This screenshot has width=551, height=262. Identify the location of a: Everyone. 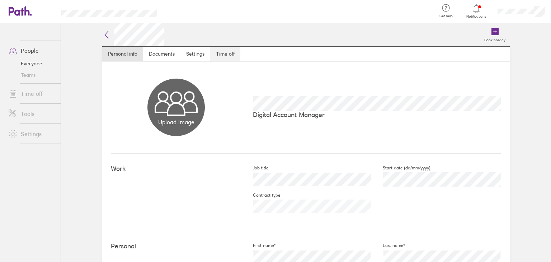
(32, 63).